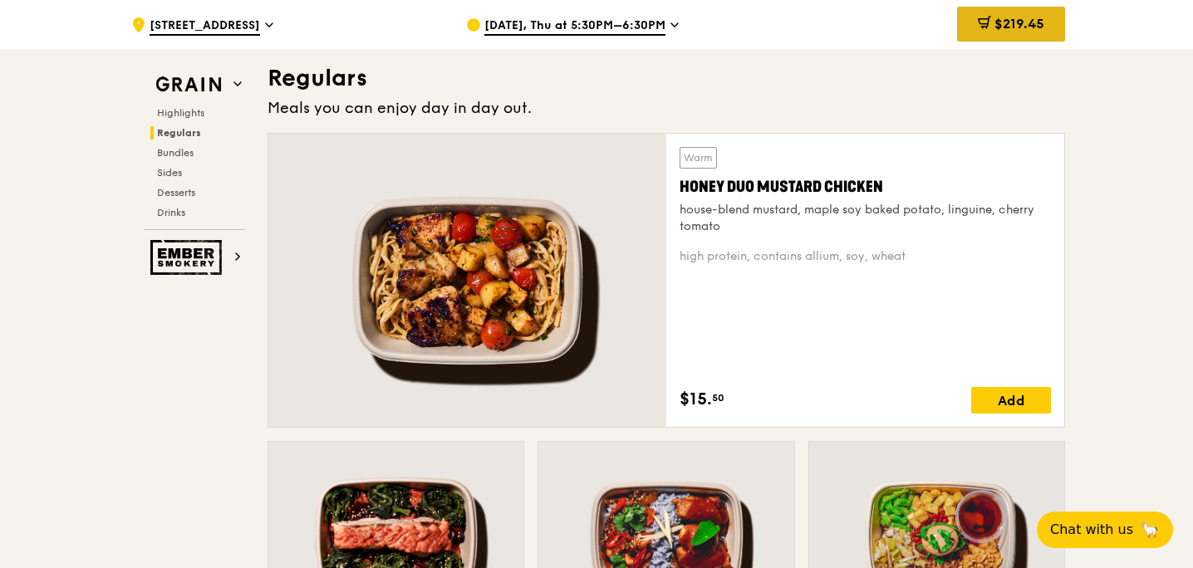 Image resolution: width=1193 pixels, height=568 pixels. What do you see at coordinates (175, 153) in the screenshot?
I see `span: Bundles` at bounding box center [175, 153].